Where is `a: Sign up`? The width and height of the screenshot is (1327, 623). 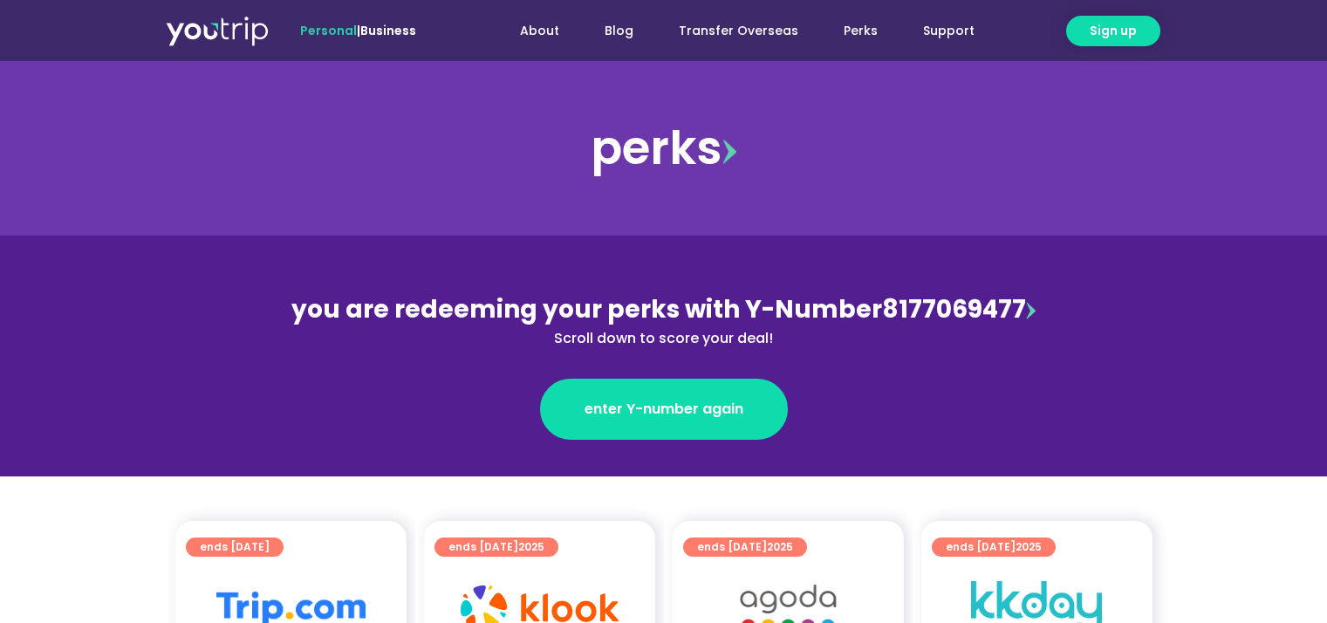 a: Sign up is located at coordinates (1113, 31).